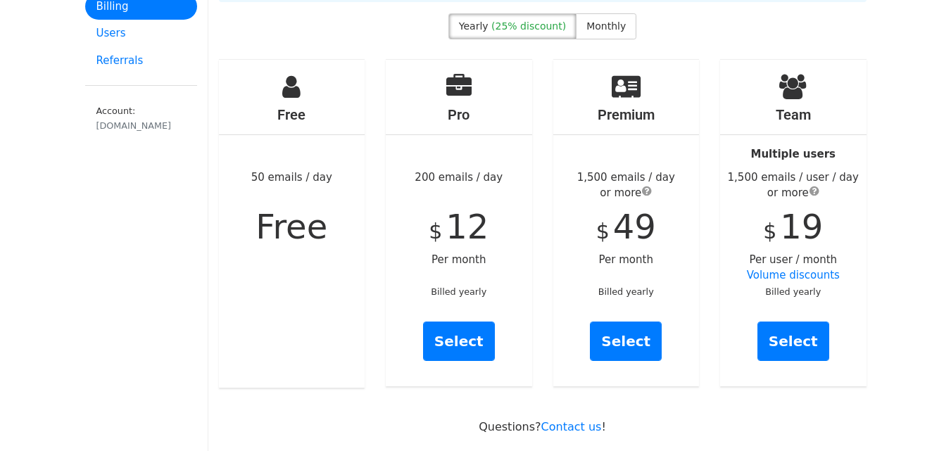  I want to click on div: 200 emails / day Per month, so click(459, 223).